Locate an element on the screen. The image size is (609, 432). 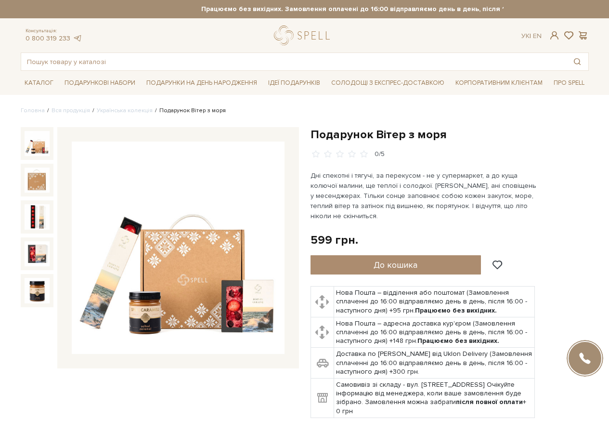
a: logo is located at coordinates (304, 35).